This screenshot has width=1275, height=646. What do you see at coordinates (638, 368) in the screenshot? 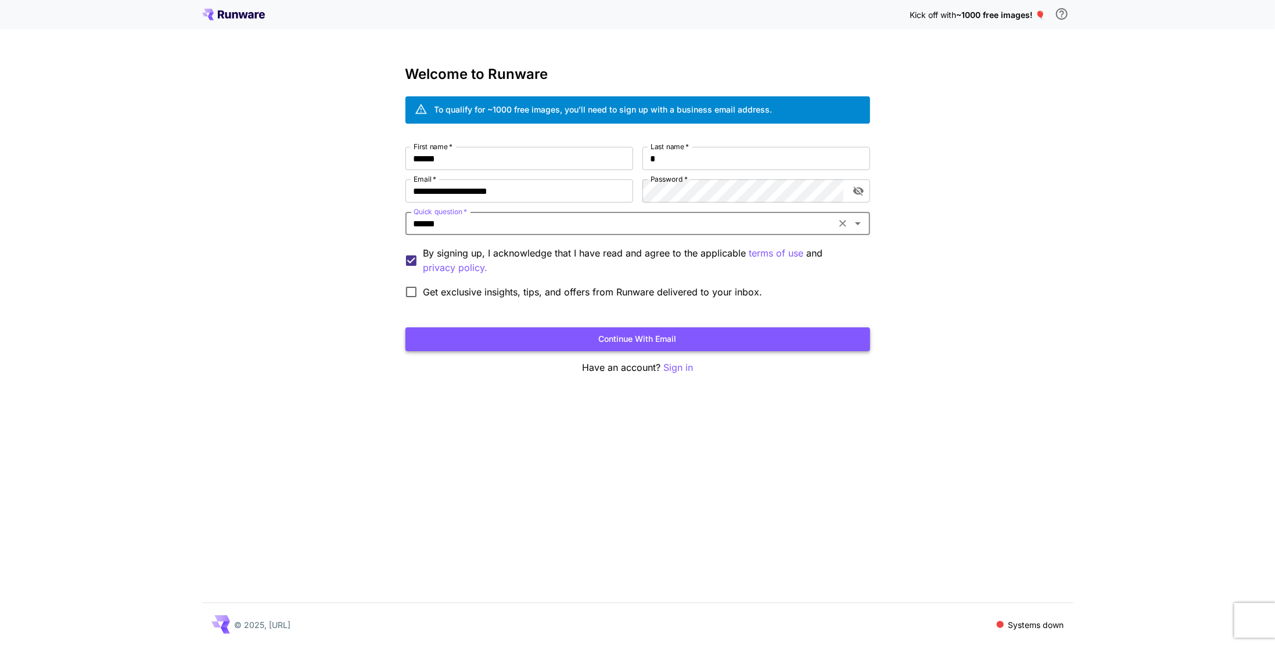
I see `p: Have an account?` at bounding box center [638, 368].